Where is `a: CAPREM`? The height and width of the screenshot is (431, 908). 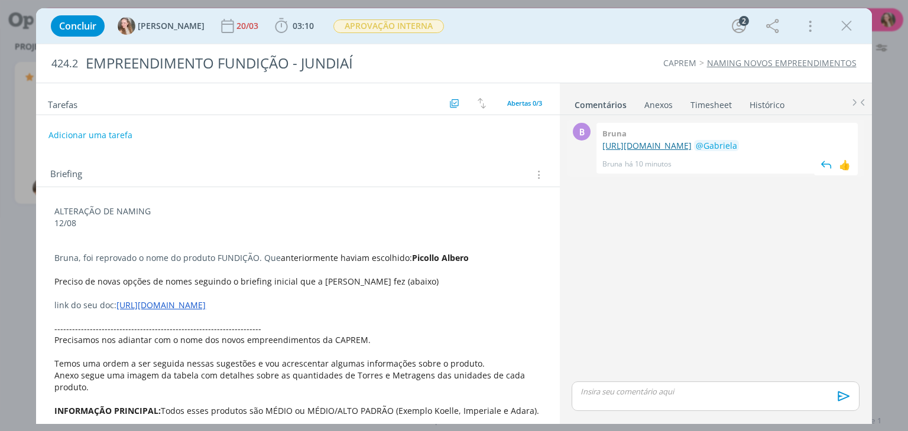
a: CAPREM is located at coordinates (680, 63).